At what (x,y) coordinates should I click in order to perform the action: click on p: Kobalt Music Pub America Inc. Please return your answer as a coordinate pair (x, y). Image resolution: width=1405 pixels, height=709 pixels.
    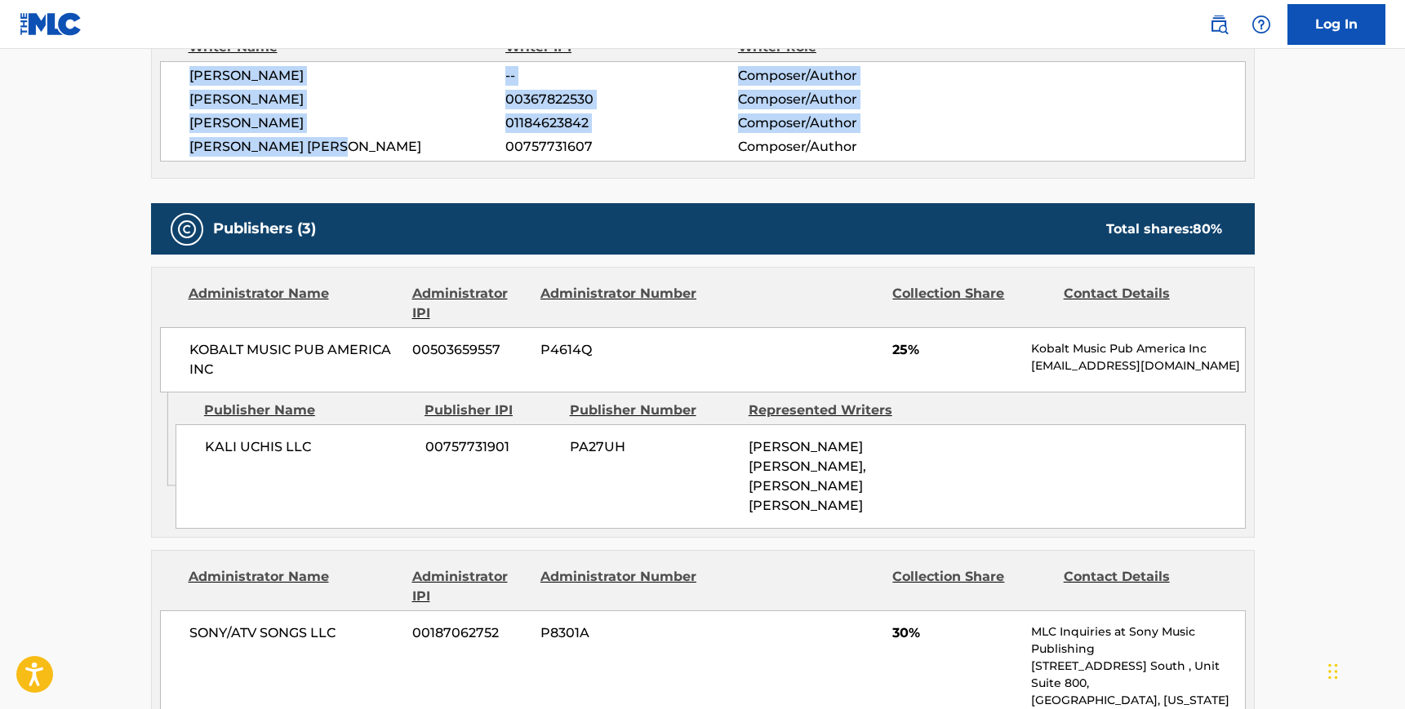
    Looking at the image, I should click on (1137, 349).